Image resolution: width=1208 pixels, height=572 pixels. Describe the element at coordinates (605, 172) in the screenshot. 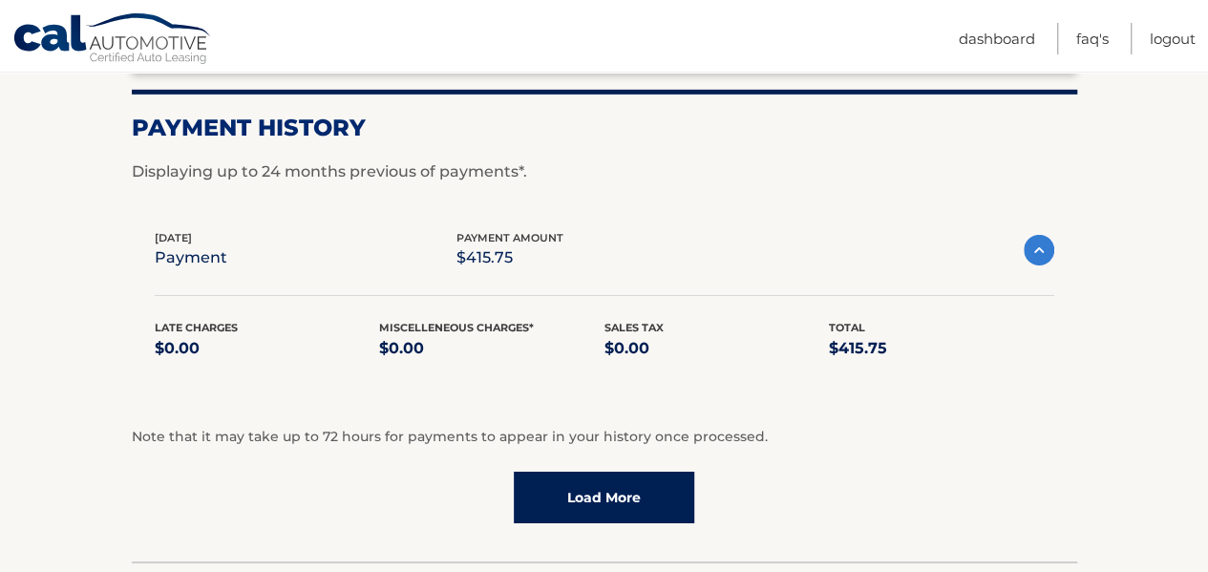

I see `p: Displaying up to 24 months previous of payments*.` at that location.